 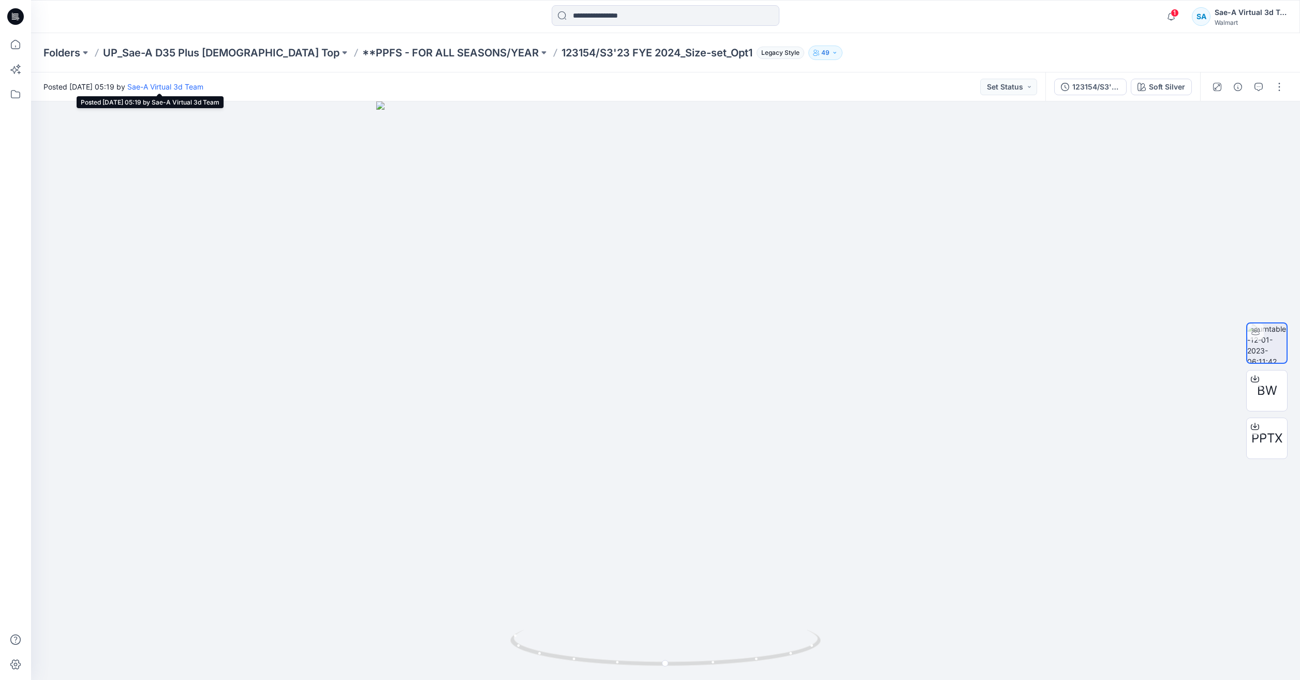 I want to click on div: SA, so click(x=1201, y=17).